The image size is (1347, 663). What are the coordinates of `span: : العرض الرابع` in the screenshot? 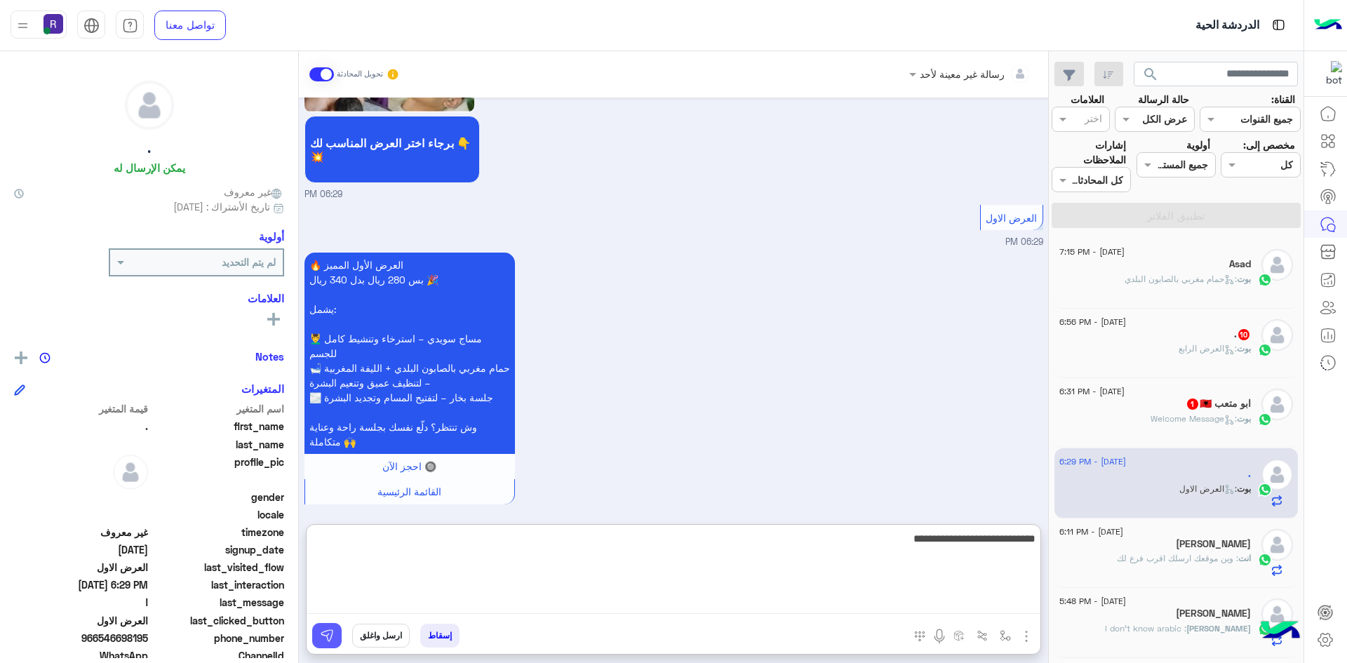 It's located at (1208, 348).